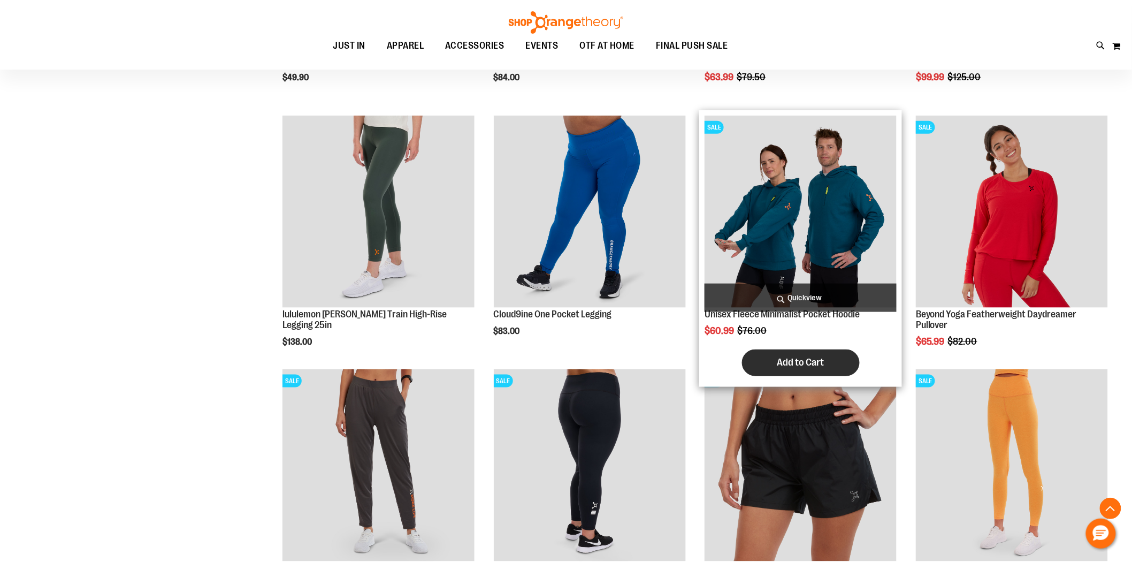  Describe the element at coordinates (801, 363) in the screenshot. I see `button: Add to Cart` at that location.